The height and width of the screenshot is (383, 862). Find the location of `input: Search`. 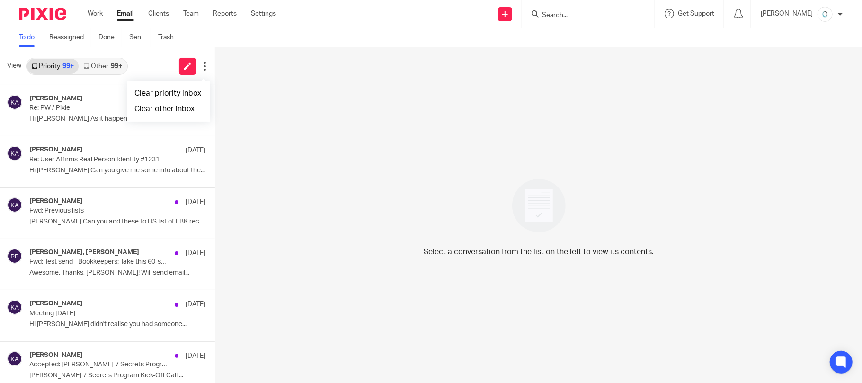

input: Search is located at coordinates (584, 16).